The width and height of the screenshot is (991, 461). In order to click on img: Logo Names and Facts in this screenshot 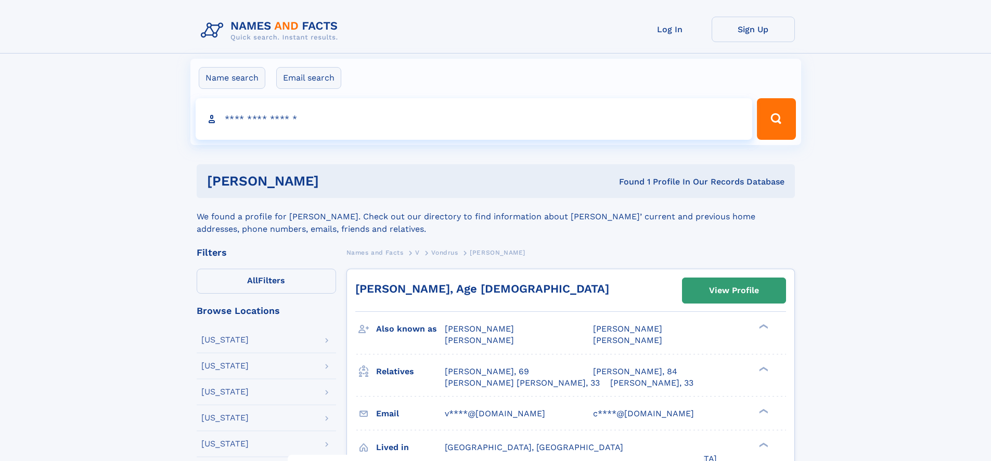, I will do `click(271, 31)`.